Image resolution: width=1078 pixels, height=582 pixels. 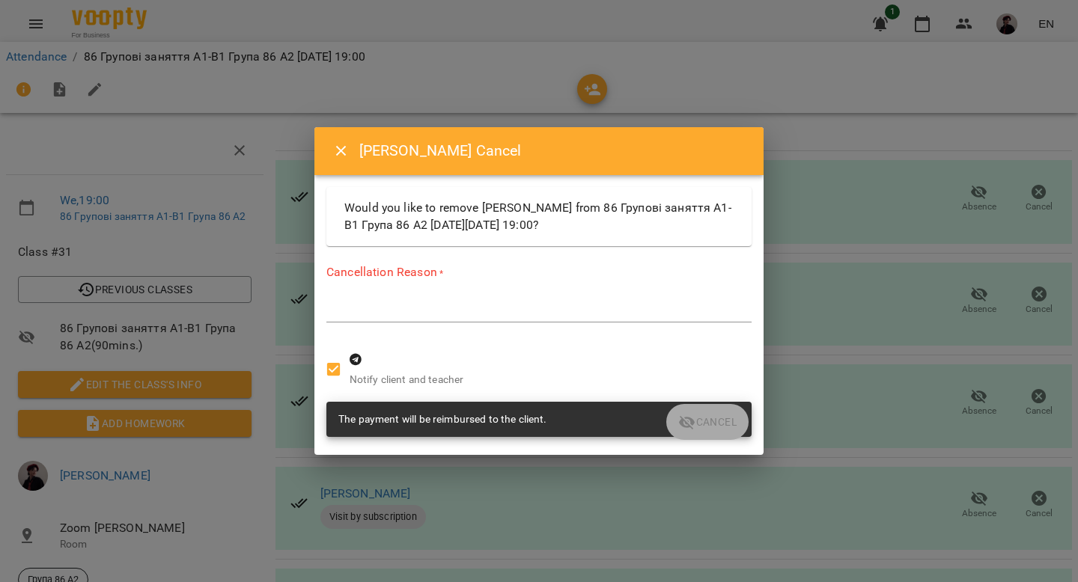 What do you see at coordinates (406, 380) in the screenshot?
I see `p: Notify client and teacher` at bounding box center [406, 380].